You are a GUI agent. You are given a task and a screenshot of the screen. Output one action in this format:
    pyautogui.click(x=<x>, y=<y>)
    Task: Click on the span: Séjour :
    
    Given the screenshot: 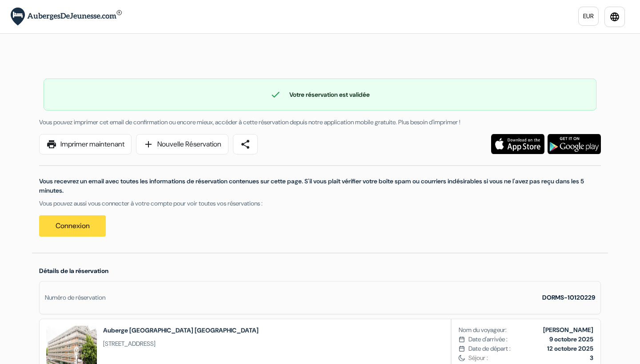 What is the action you would take?
    pyautogui.click(x=530, y=358)
    